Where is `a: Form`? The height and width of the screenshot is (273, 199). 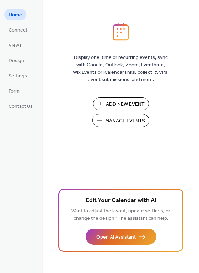
a: Form is located at coordinates (14, 90).